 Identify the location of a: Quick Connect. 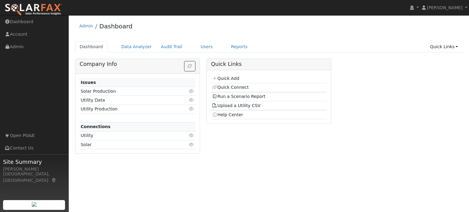
(230, 87).